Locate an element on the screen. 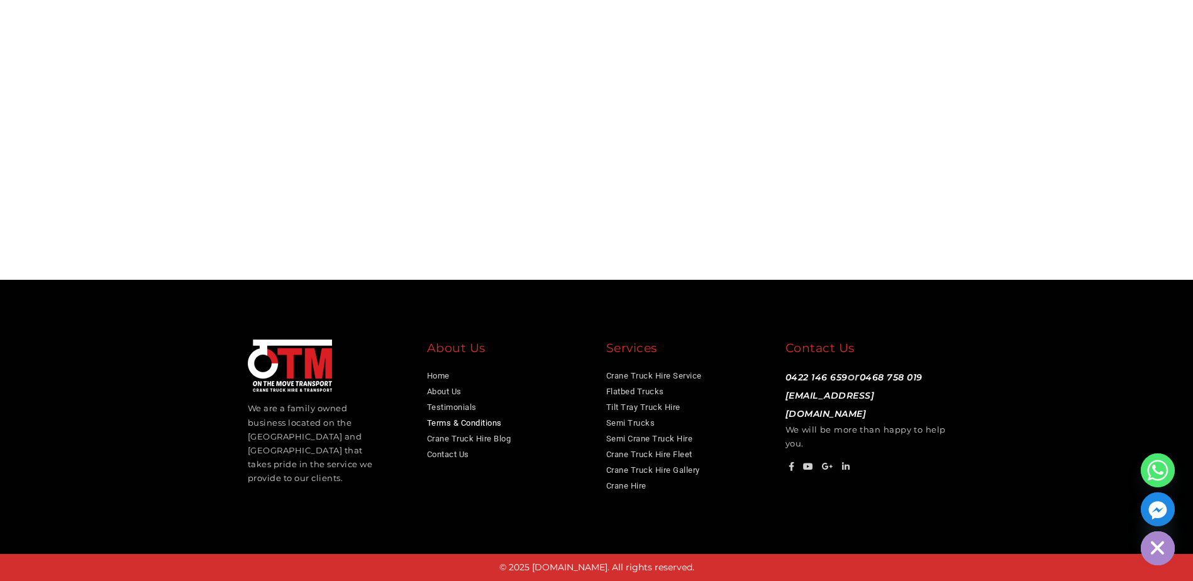  div: About Us is located at coordinates (507, 350).